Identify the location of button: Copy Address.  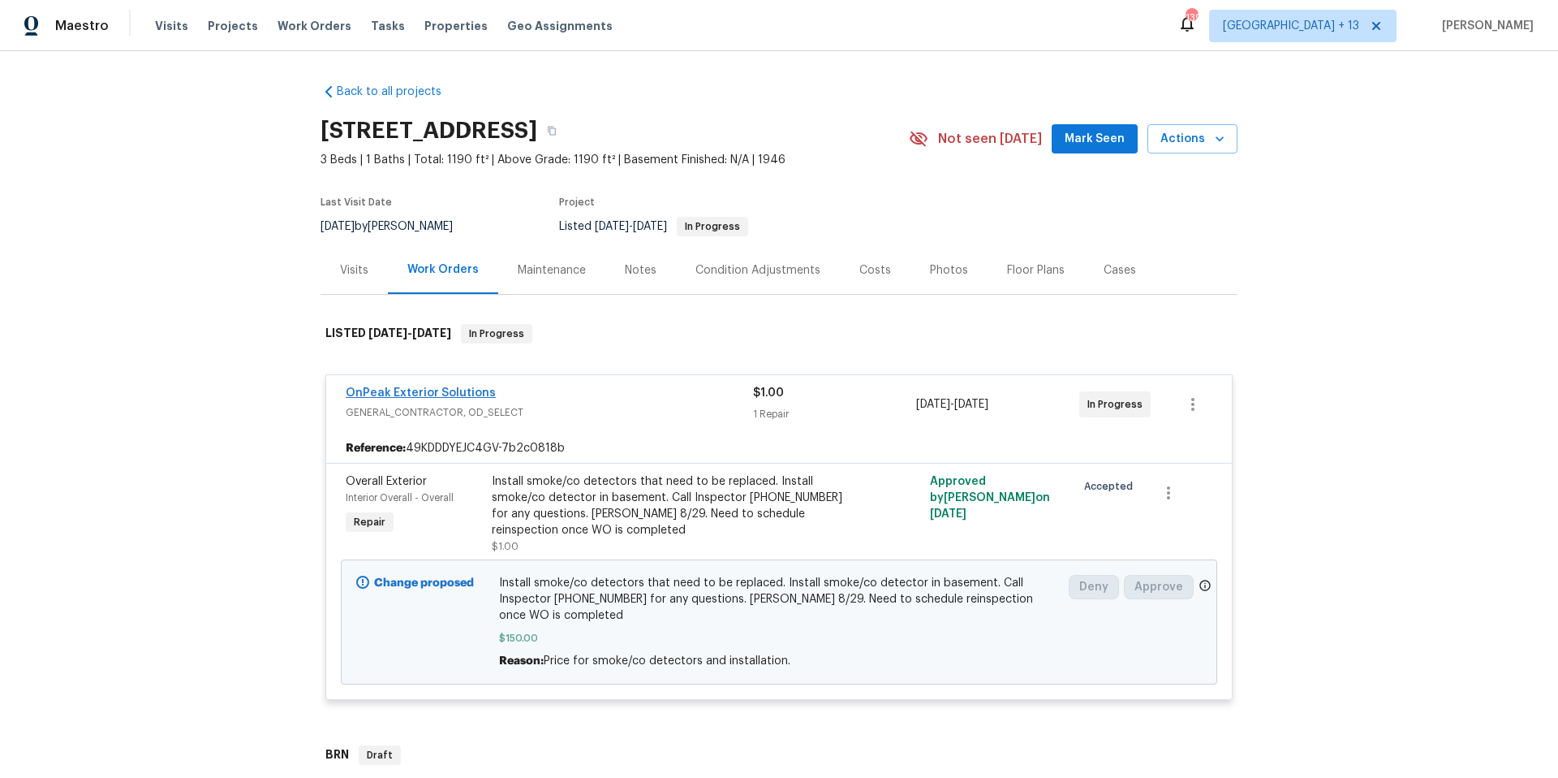
(552, 131).